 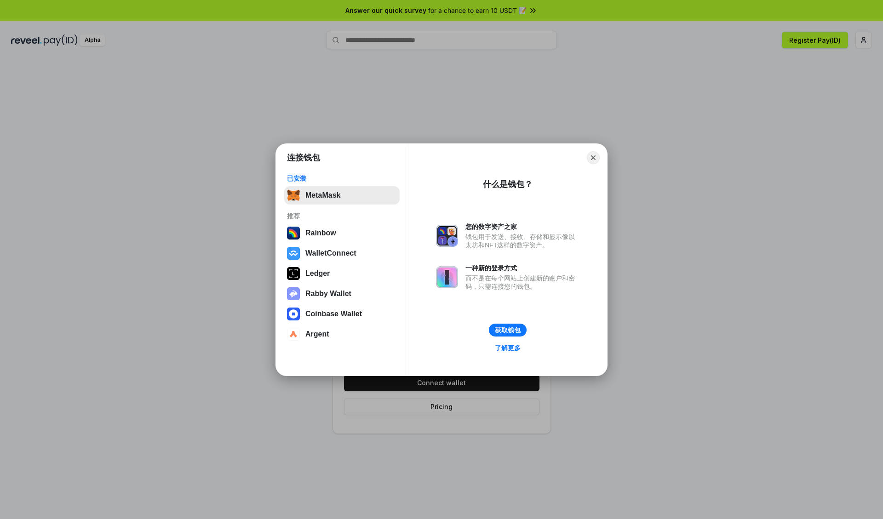 I want to click on button: Rainbow, so click(x=342, y=233).